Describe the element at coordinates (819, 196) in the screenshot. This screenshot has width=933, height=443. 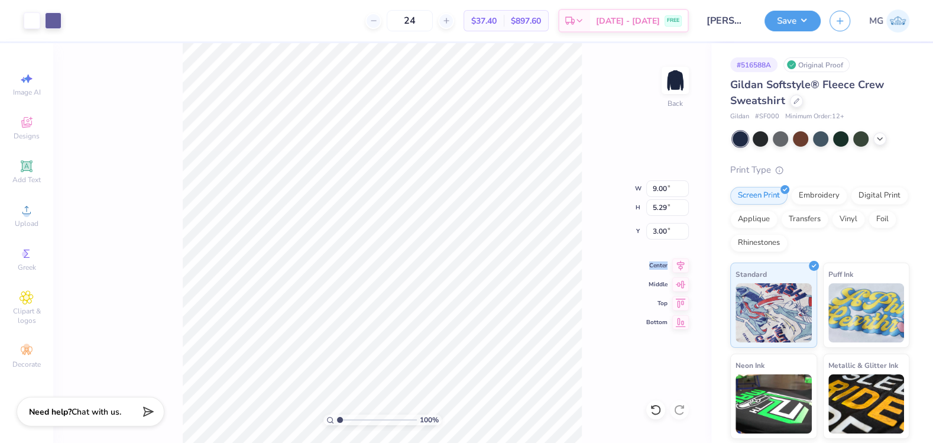
I see `div: Embroidery` at that location.